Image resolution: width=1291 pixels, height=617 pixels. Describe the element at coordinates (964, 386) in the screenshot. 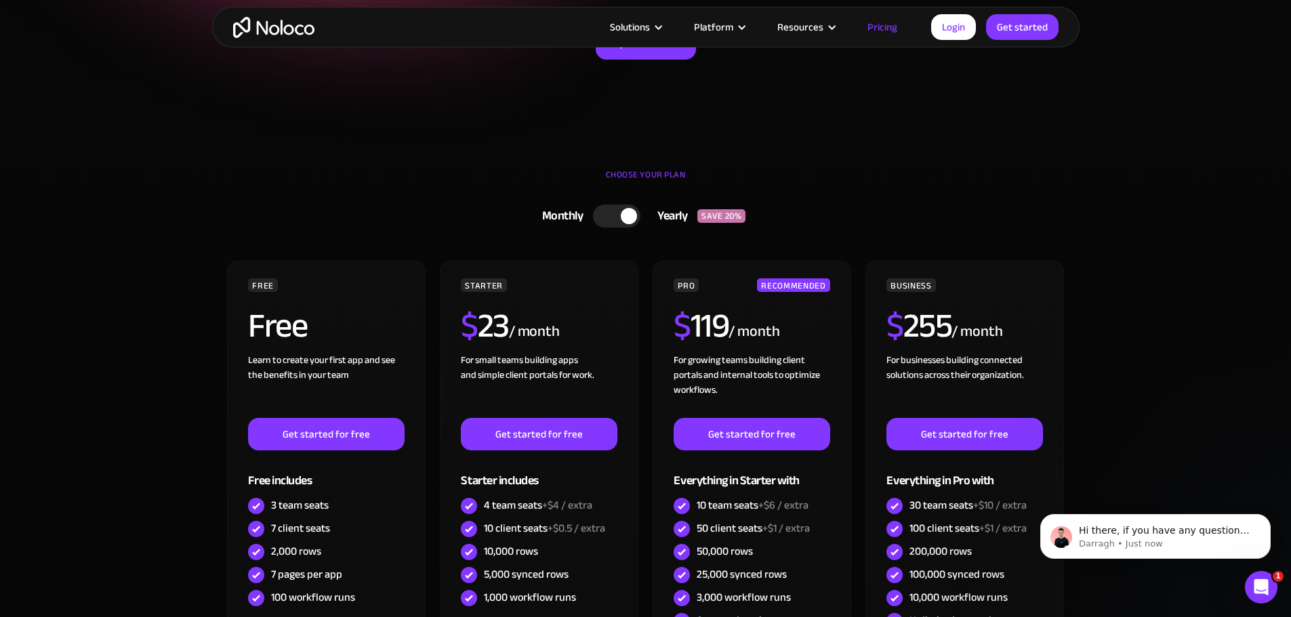

I see `div: For businesses building connected solutions across their organization. ‍` at that location.